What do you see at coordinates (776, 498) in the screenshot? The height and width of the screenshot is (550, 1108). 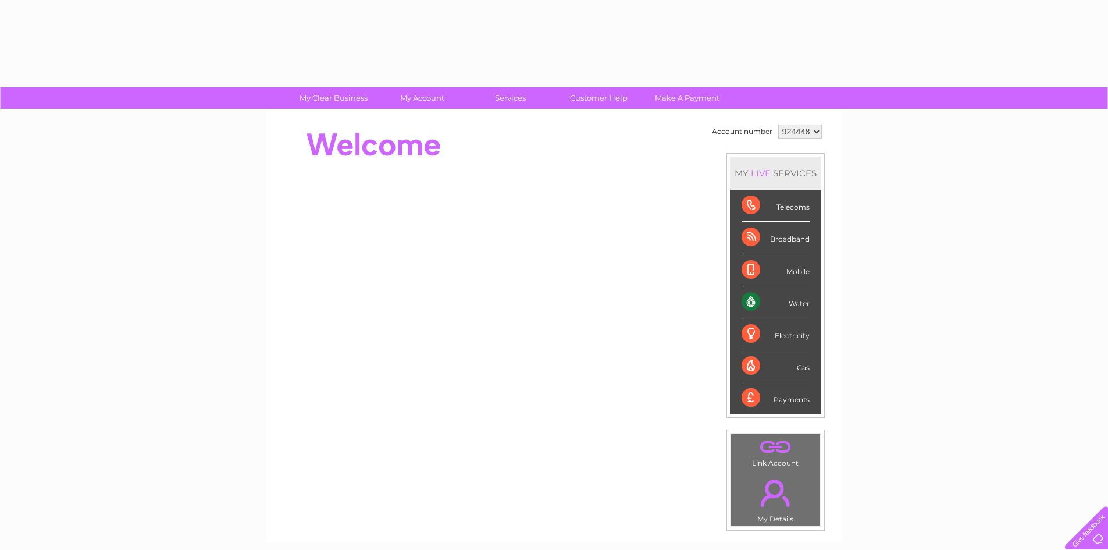 I see `td: My Details` at bounding box center [776, 498].